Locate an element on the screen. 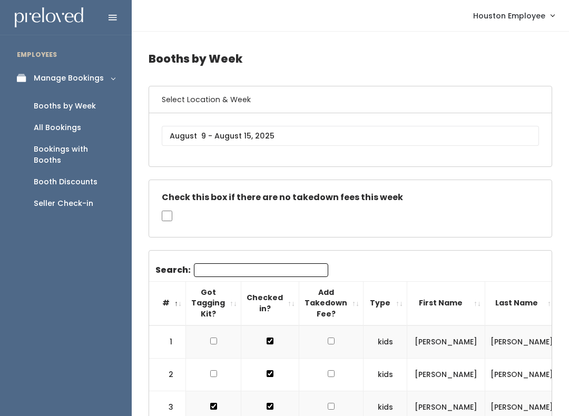 Image resolution: width=569 pixels, height=416 pixels. td: 1 is located at coordinates (168, 342).